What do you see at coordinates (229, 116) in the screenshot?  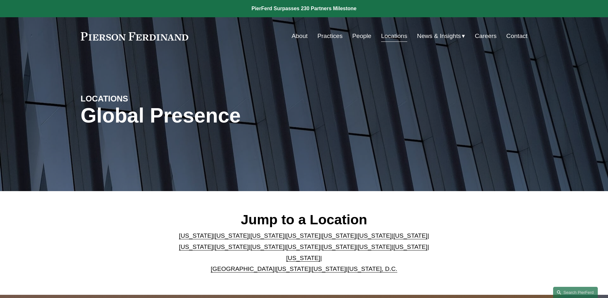 I see `h1: Global Presence` at bounding box center [229, 116].